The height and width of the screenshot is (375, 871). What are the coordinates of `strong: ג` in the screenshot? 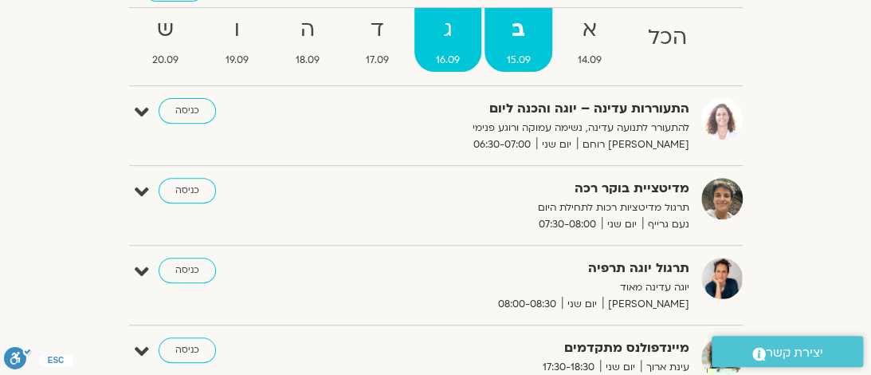 It's located at (448, 29).